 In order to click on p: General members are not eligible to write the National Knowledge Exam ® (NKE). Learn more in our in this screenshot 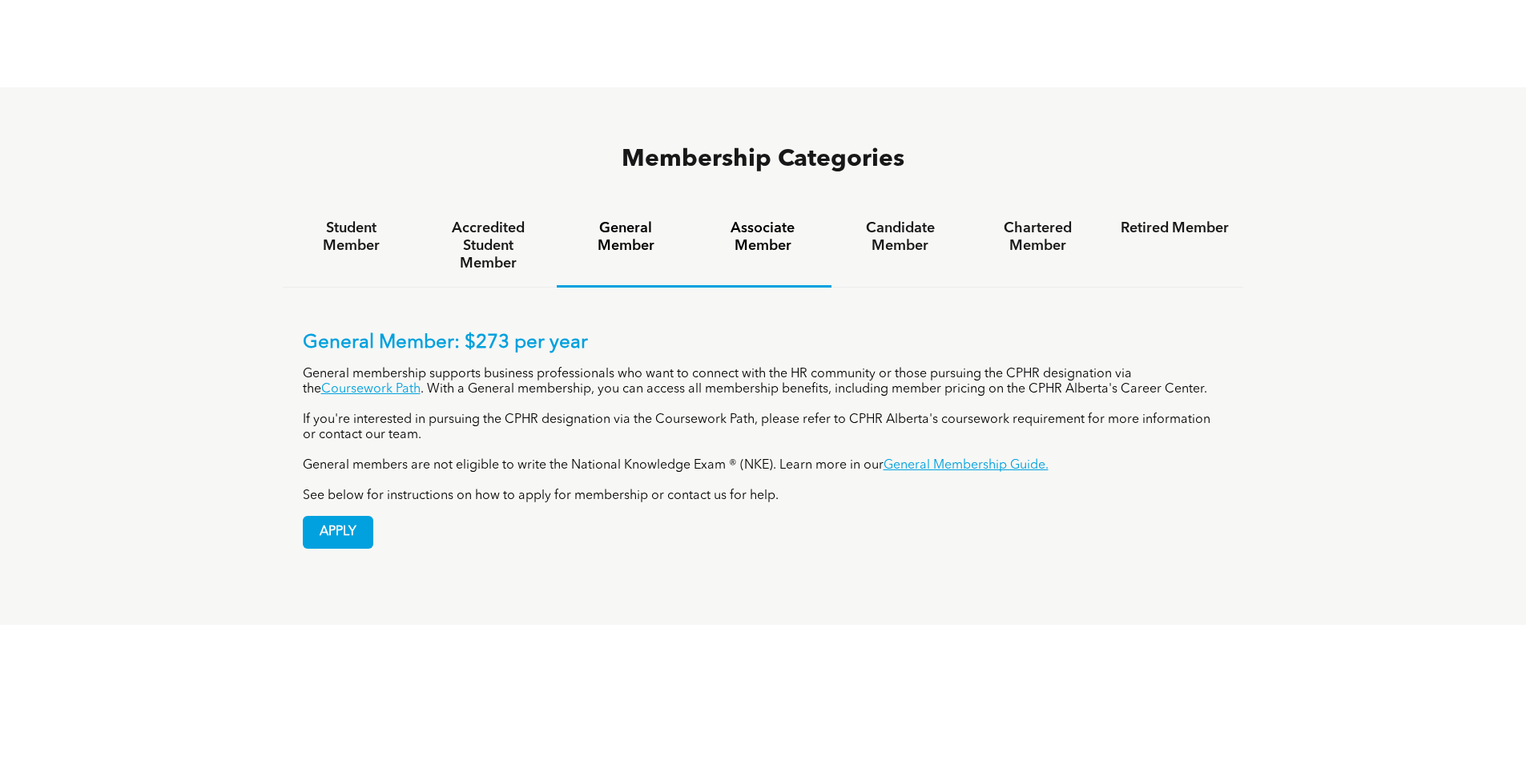, I will do `click(763, 465)`.